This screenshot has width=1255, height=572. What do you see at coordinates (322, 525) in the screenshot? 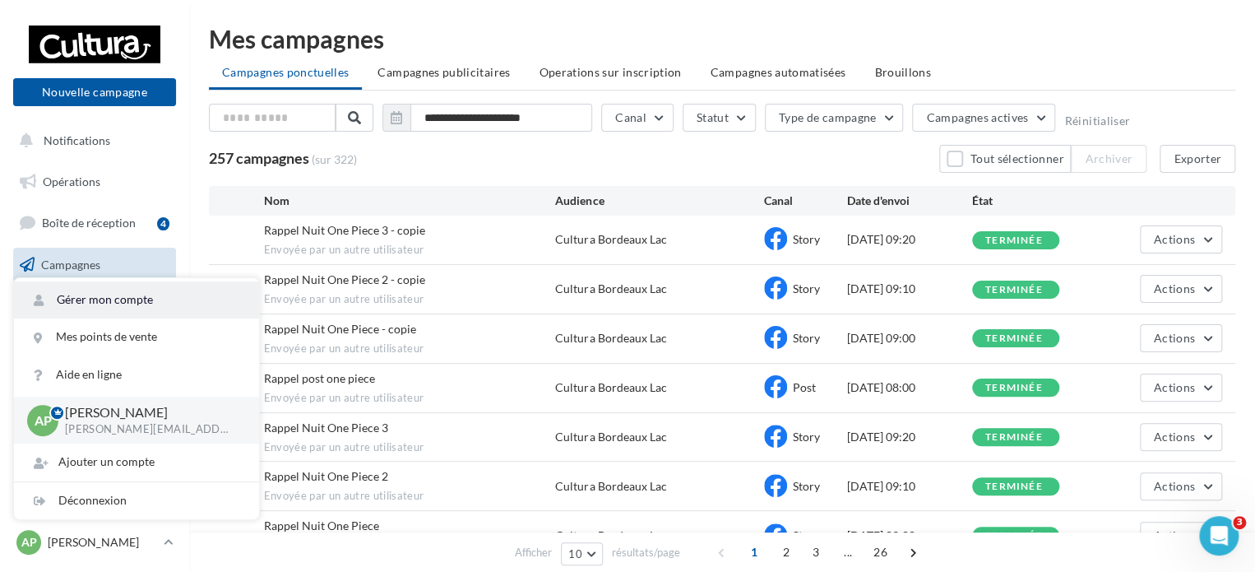
I see `span: Rappel Nuit One Piece` at bounding box center [322, 525].